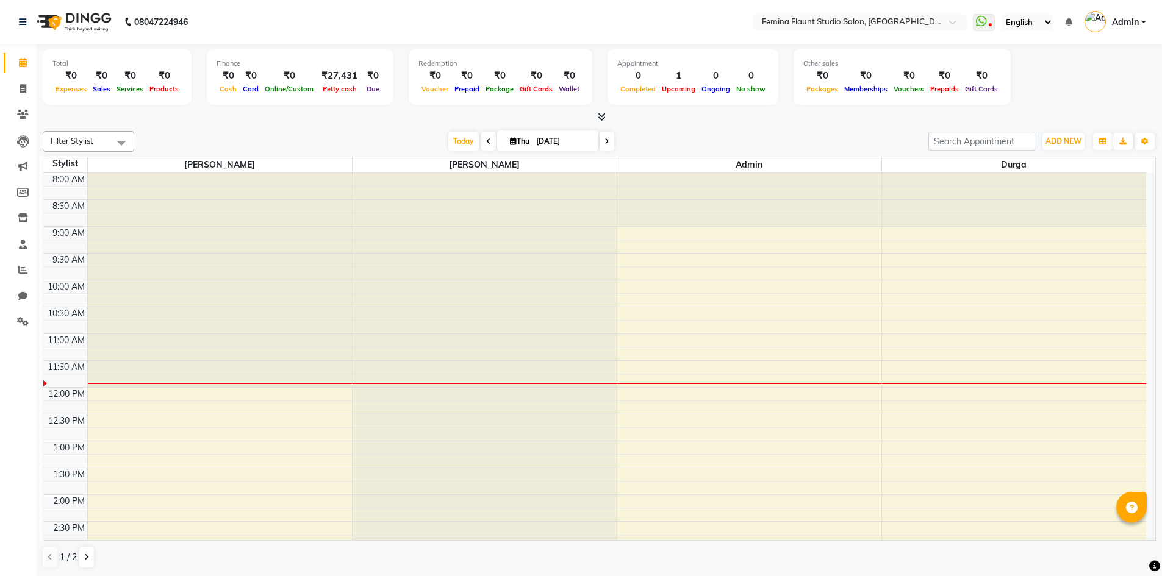  Describe the element at coordinates (66, 394) in the screenshot. I see `div: 12:00 PM` at that location.